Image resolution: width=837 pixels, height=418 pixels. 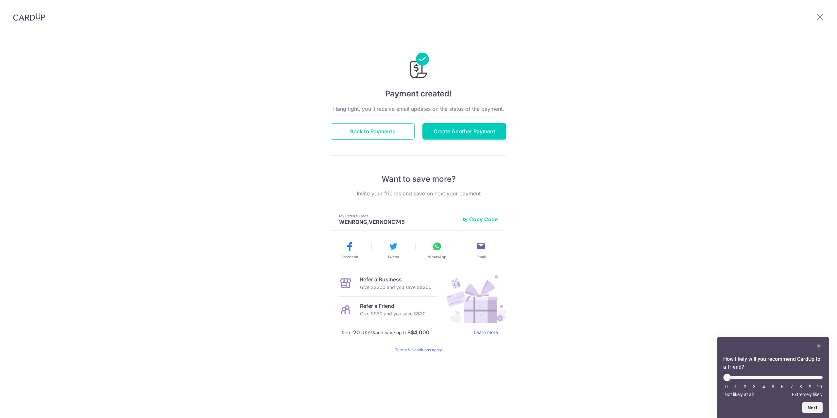 What do you see at coordinates (755, 387) in the screenshot?
I see `li: 3` at bounding box center [755, 387].